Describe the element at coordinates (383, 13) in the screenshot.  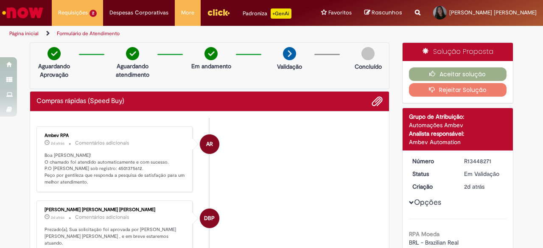
I see `a: Rascunhos` at that location.